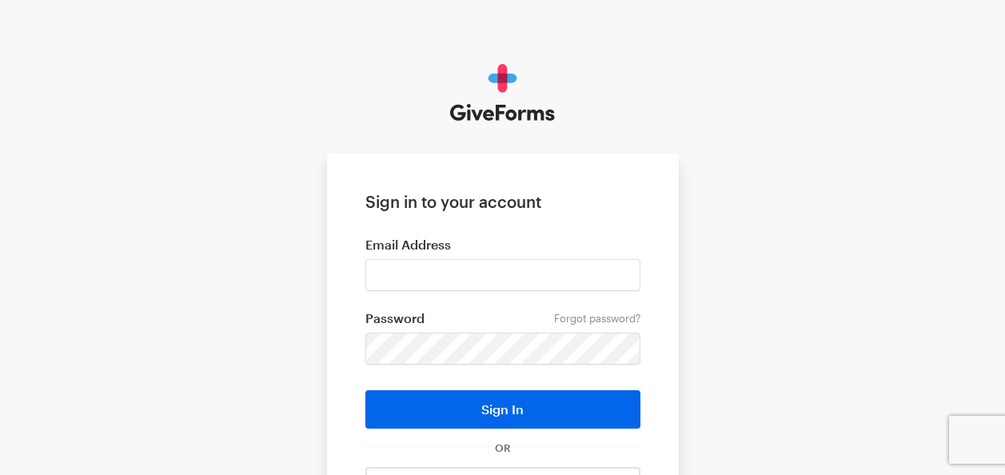 The image size is (1005, 475). Describe the element at coordinates (503, 201) in the screenshot. I see `h1: Sign in to your account` at that location.